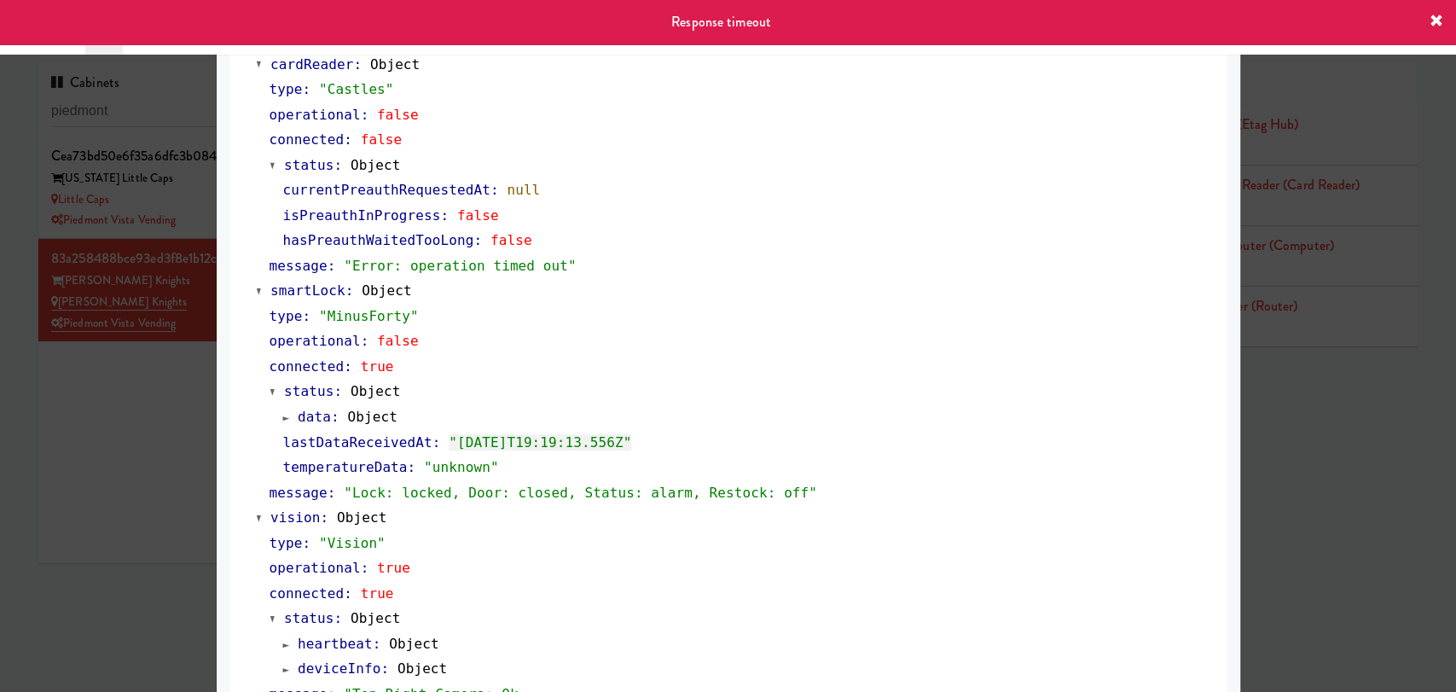 The width and height of the screenshot is (1456, 692). What do you see at coordinates (295, 517) in the screenshot?
I see `span: vision` at bounding box center [295, 517].